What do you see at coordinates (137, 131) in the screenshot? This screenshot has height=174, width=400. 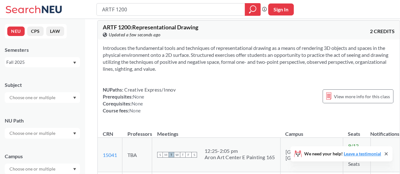 I see `th: Professors` at bounding box center [137, 131].